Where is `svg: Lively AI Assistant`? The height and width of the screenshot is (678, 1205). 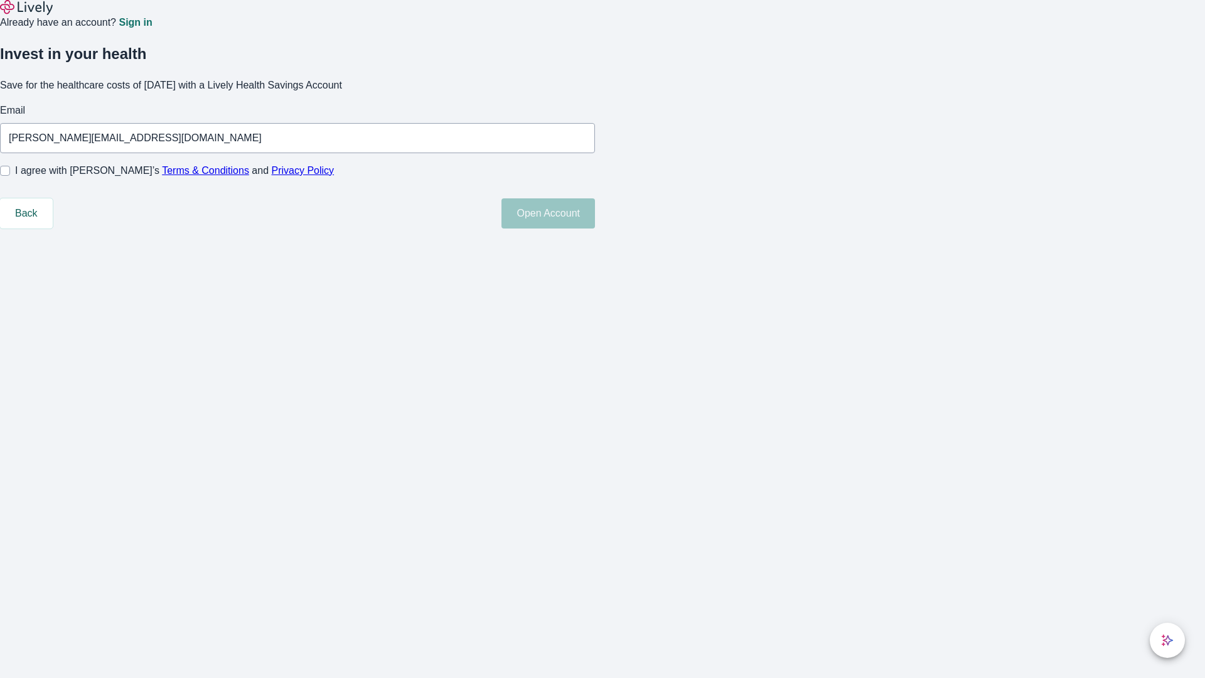 svg: Lively AI Assistant is located at coordinates (1167, 640).